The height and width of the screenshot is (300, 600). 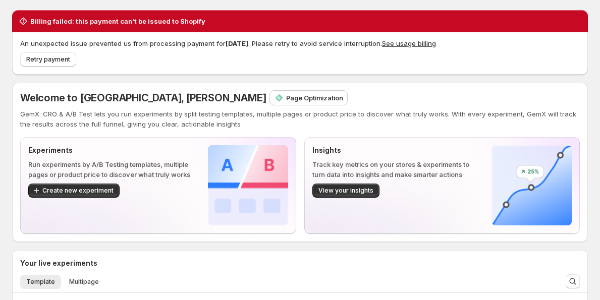 What do you see at coordinates (248, 185) in the screenshot?
I see `img: Experiments` at bounding box center [248, 185].